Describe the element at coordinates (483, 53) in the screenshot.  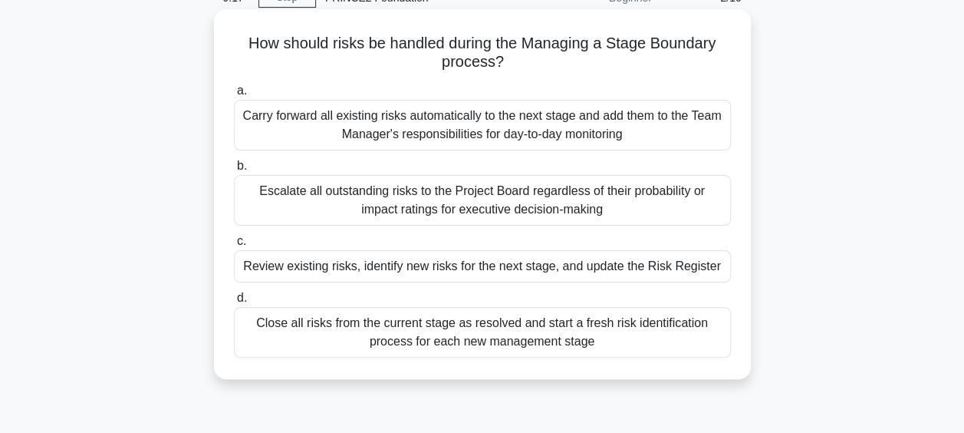
I see `h5: How should risks be handled during the Managing a Stage Boundary process?` at that location.